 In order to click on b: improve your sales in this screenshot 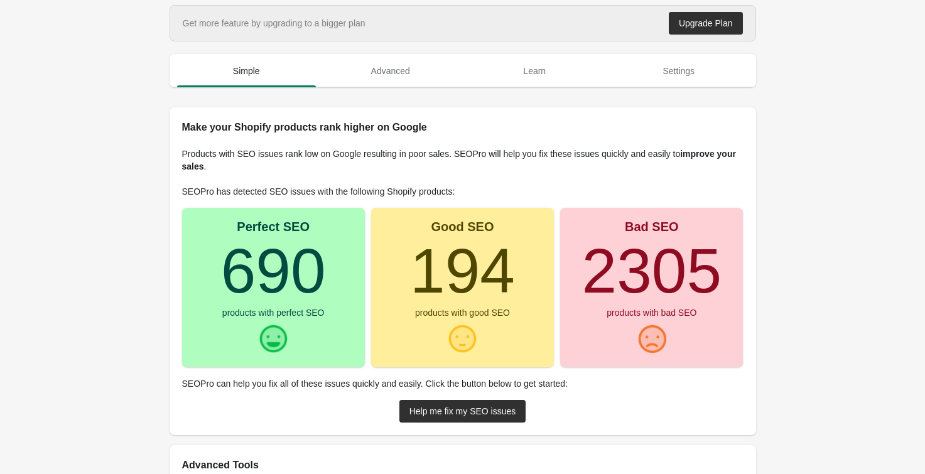, I will do `click(459, 160)`.